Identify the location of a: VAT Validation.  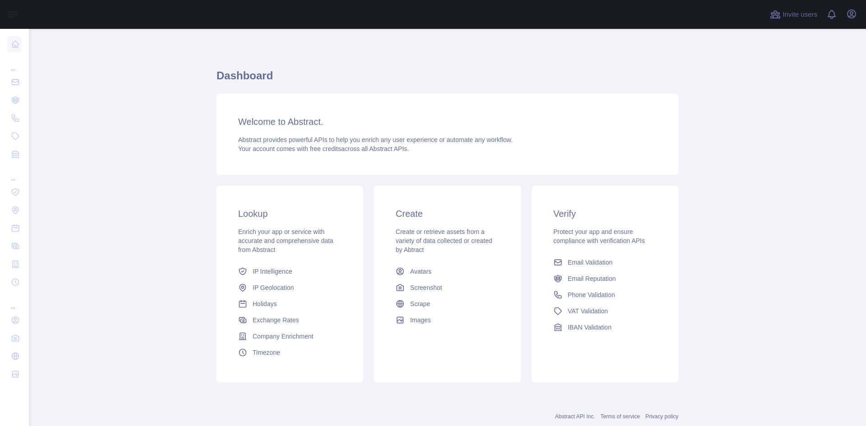
(605, 311).